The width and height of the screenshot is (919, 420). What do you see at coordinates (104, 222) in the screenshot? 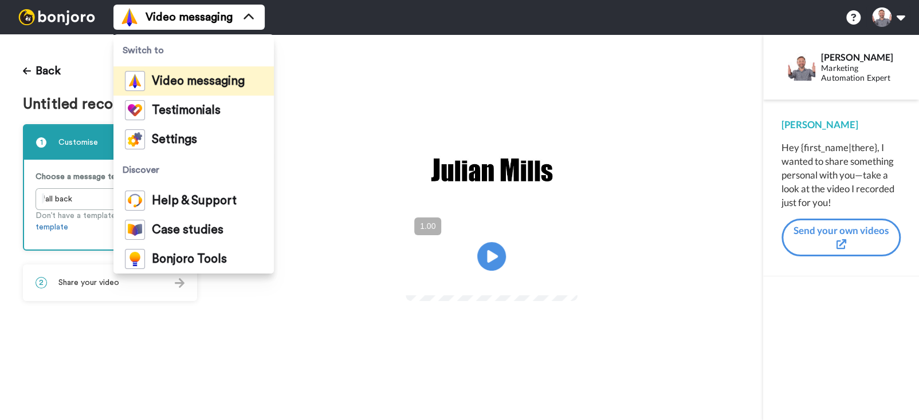
I see `a: Create a new template` at bounding box center [104, 222].